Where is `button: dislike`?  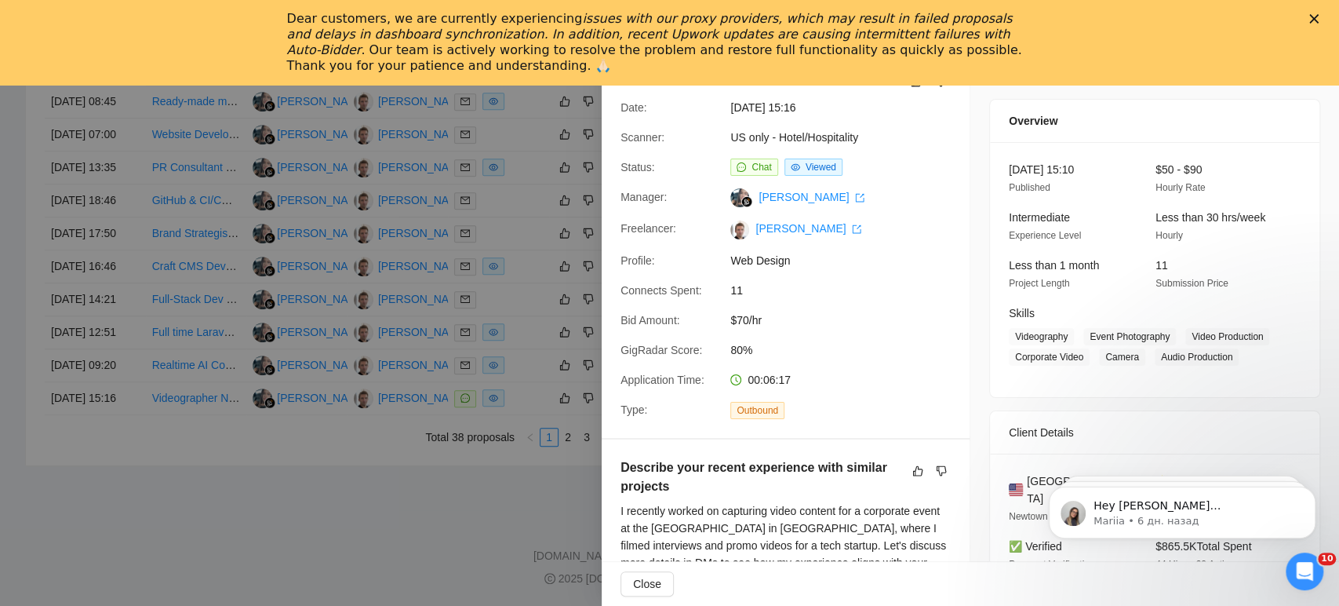 button: dislike is located at coordinates (942, 471).